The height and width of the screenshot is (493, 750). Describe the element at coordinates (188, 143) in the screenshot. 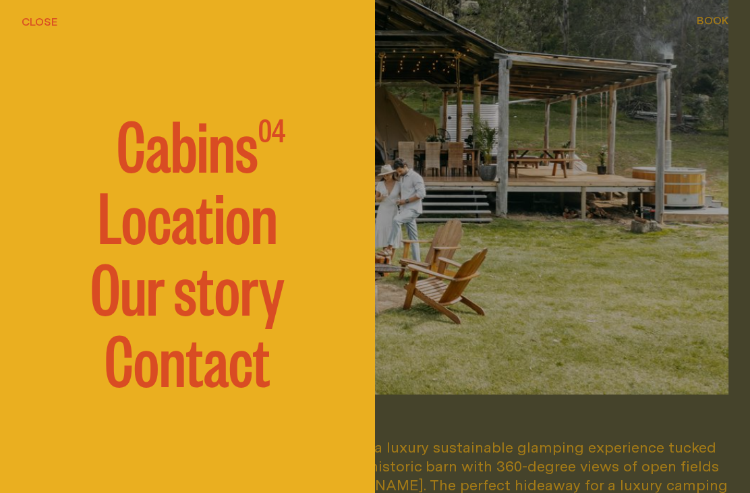

I see `a: Cabins 04` at that location.